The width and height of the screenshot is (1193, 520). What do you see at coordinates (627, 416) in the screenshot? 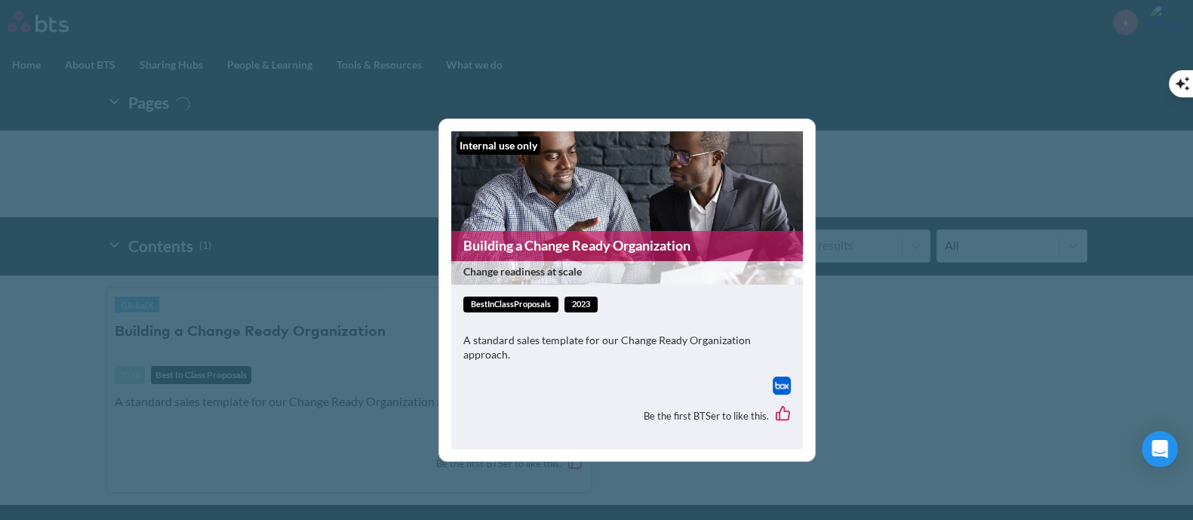
I see `div: Be the first BTSer to like this.` at bounding box center [627, 416].